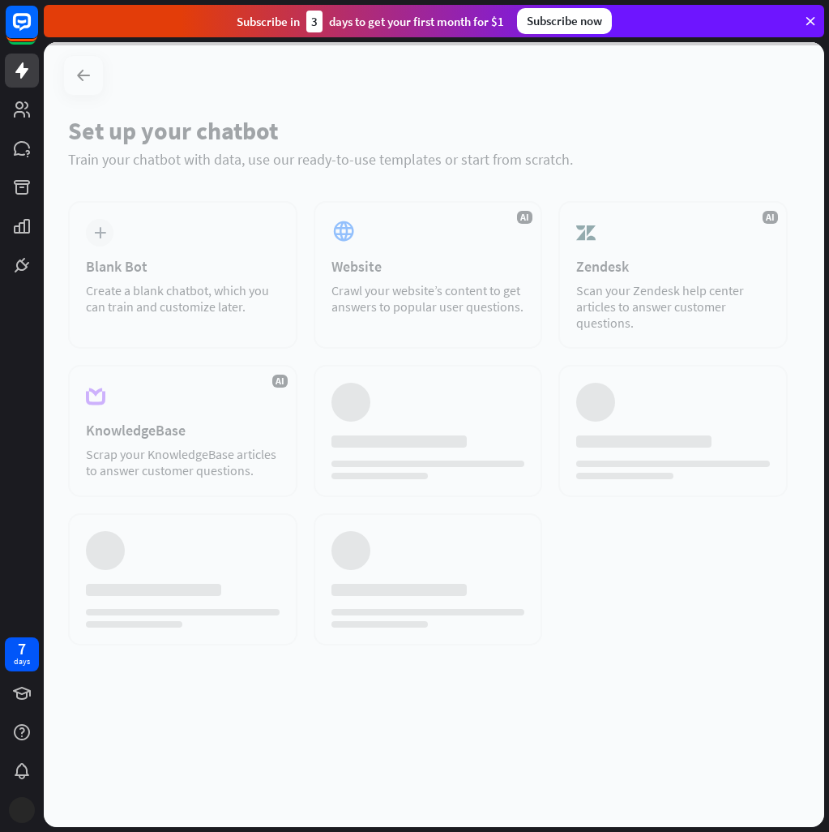  I want to click on div: 3, so click(315, 21).